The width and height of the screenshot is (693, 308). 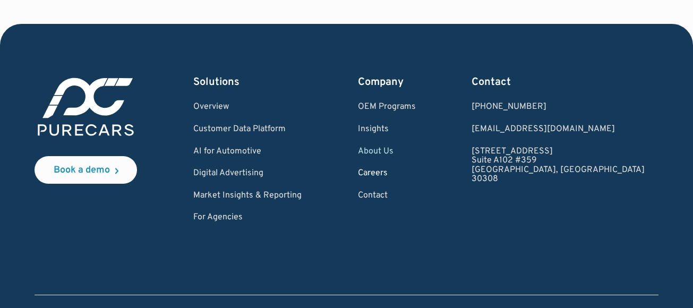 I want to click on a: For Agencies, so click(x=247, y=218).